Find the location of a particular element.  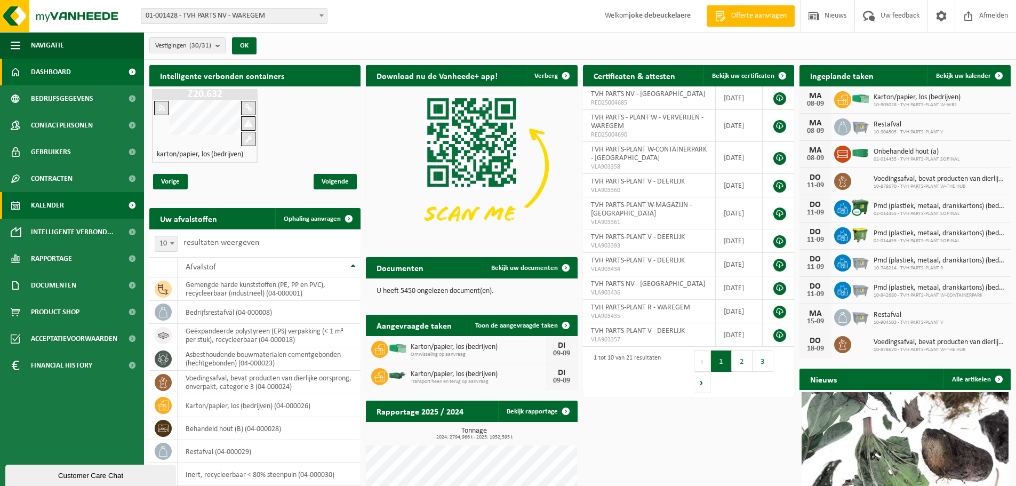

span: Intelligente verbond... is located at coordinates (72, 232).